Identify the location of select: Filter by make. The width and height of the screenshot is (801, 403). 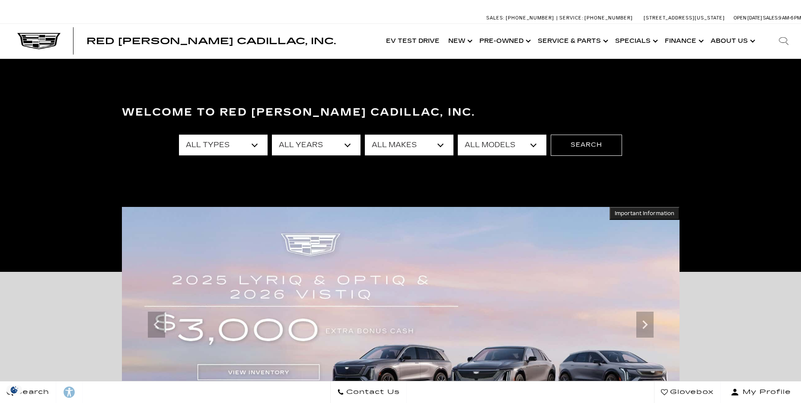
(409, 145).